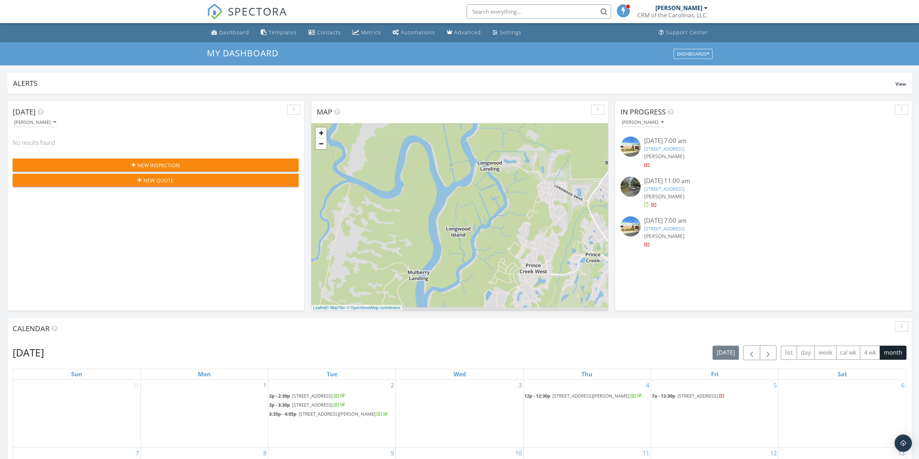  What do you see at coordinates (848, 352) in the screenshot?
I see `button: cal wk` at bounding box center [848, 352].